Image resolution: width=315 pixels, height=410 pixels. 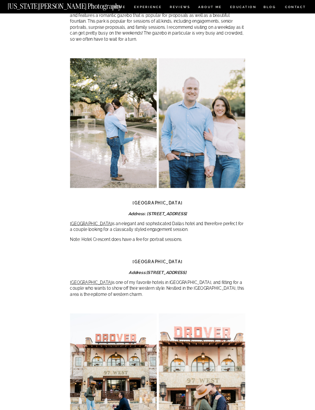 I want to click on p: Note: Hotel Crescent does have a fee for portrait sessions., so click(x=158, y=240).